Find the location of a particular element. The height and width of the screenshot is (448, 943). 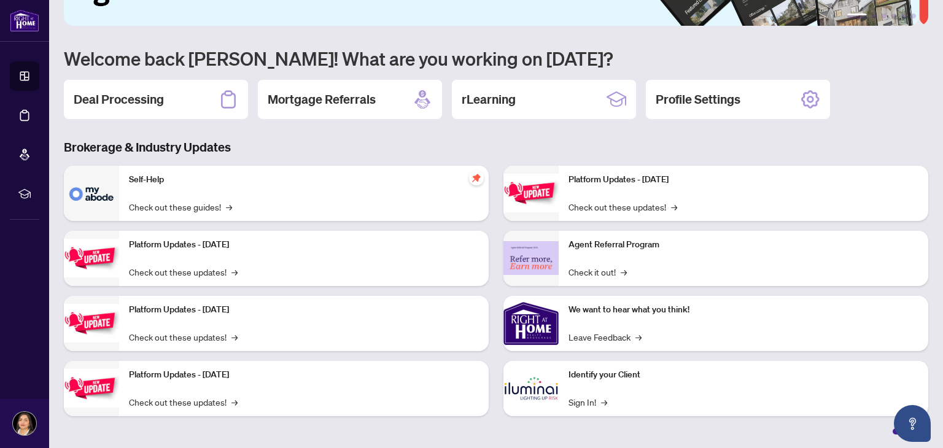

button: 6 is located at coordinates (913, 16).